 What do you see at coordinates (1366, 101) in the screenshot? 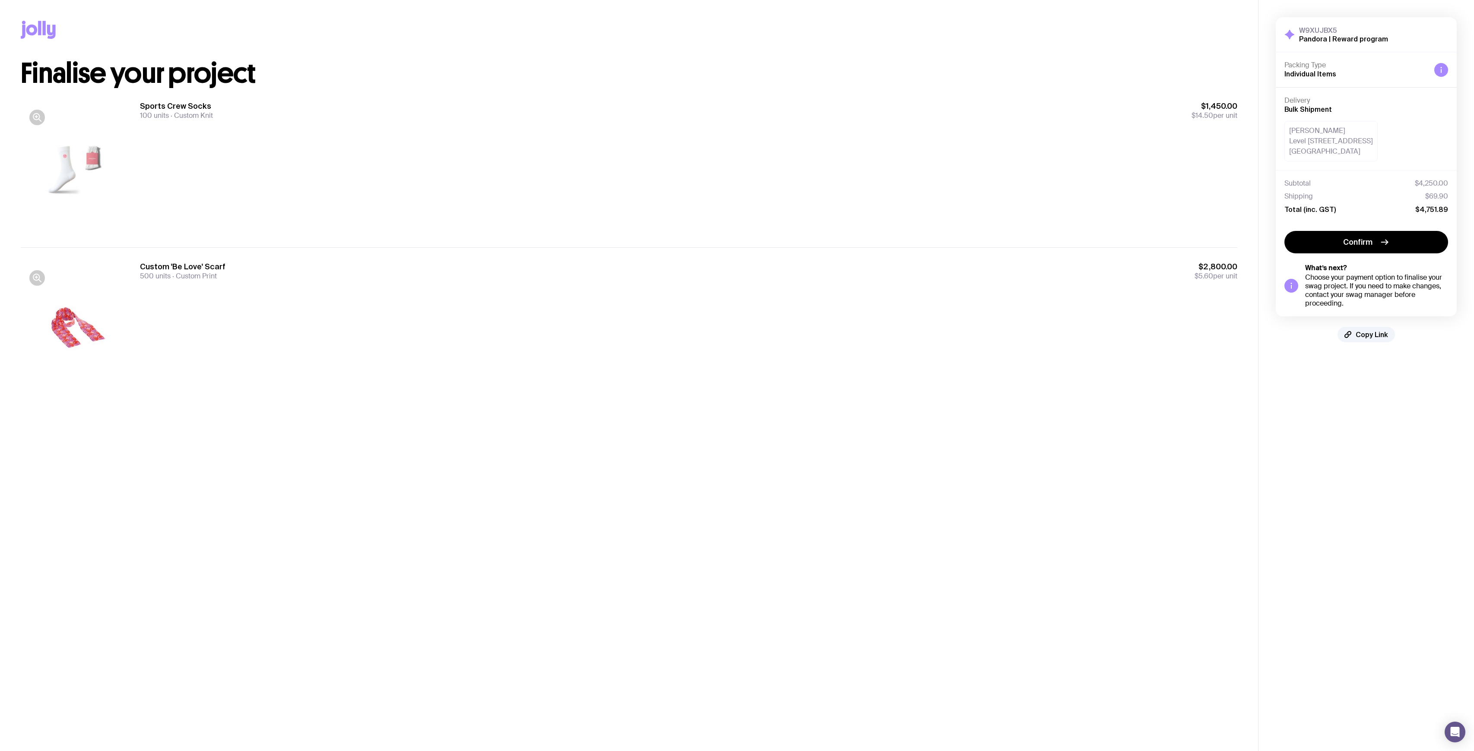
I see `h4: Delivery` at bounding box center [1366, 101].